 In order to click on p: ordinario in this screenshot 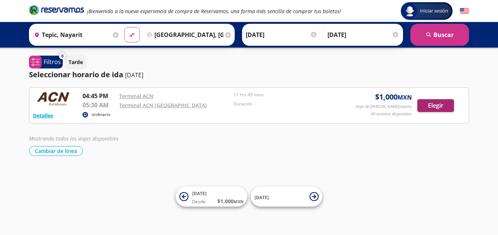, I will do `click(101, 115)`.